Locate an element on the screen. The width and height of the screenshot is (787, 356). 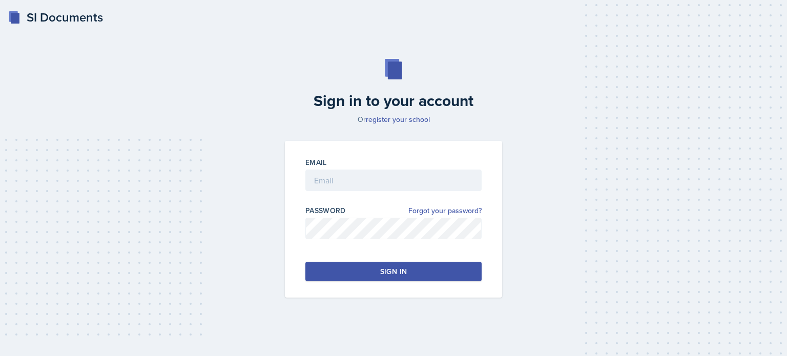
label: Email is located at coordinates (316, 162).